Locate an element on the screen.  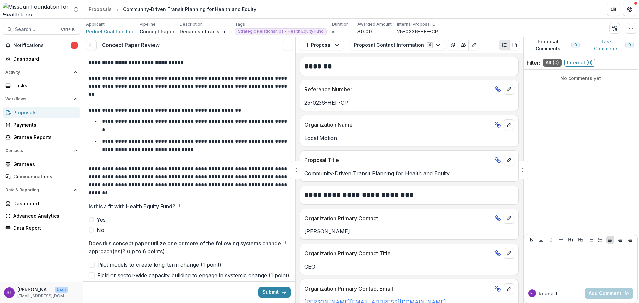
a: Grantees is located at coordinates (41, 164).